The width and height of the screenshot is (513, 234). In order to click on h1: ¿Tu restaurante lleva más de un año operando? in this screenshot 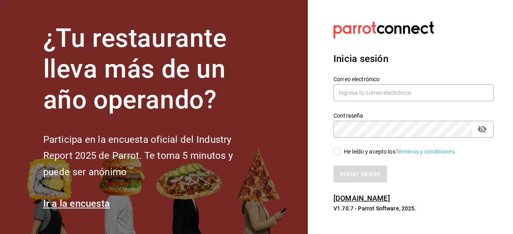, I will do `click(151, 69)`.